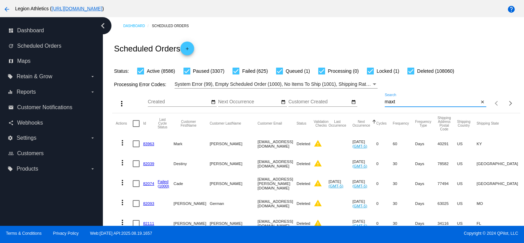 The height and width of the screenshot is (243, 524). I want to click on button: Next page, so click(511, 103).